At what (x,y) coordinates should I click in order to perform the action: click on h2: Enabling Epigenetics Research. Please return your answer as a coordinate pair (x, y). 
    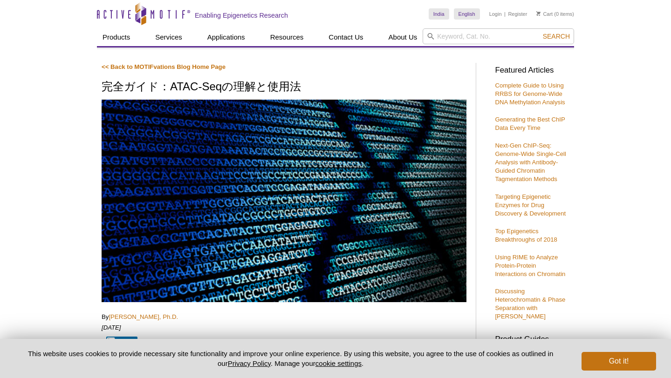
    Looking at the image, I should click on (241, 15).